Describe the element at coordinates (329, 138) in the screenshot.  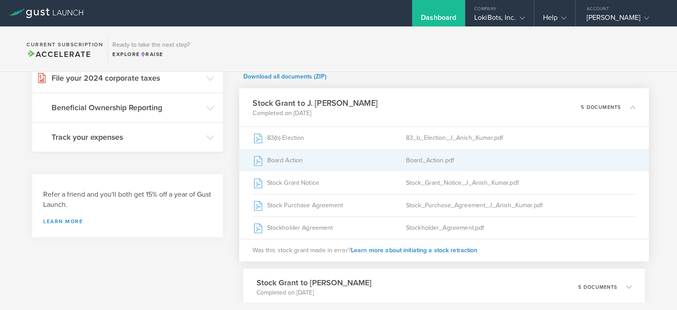
I see `div: 83(b) Election` at that location.